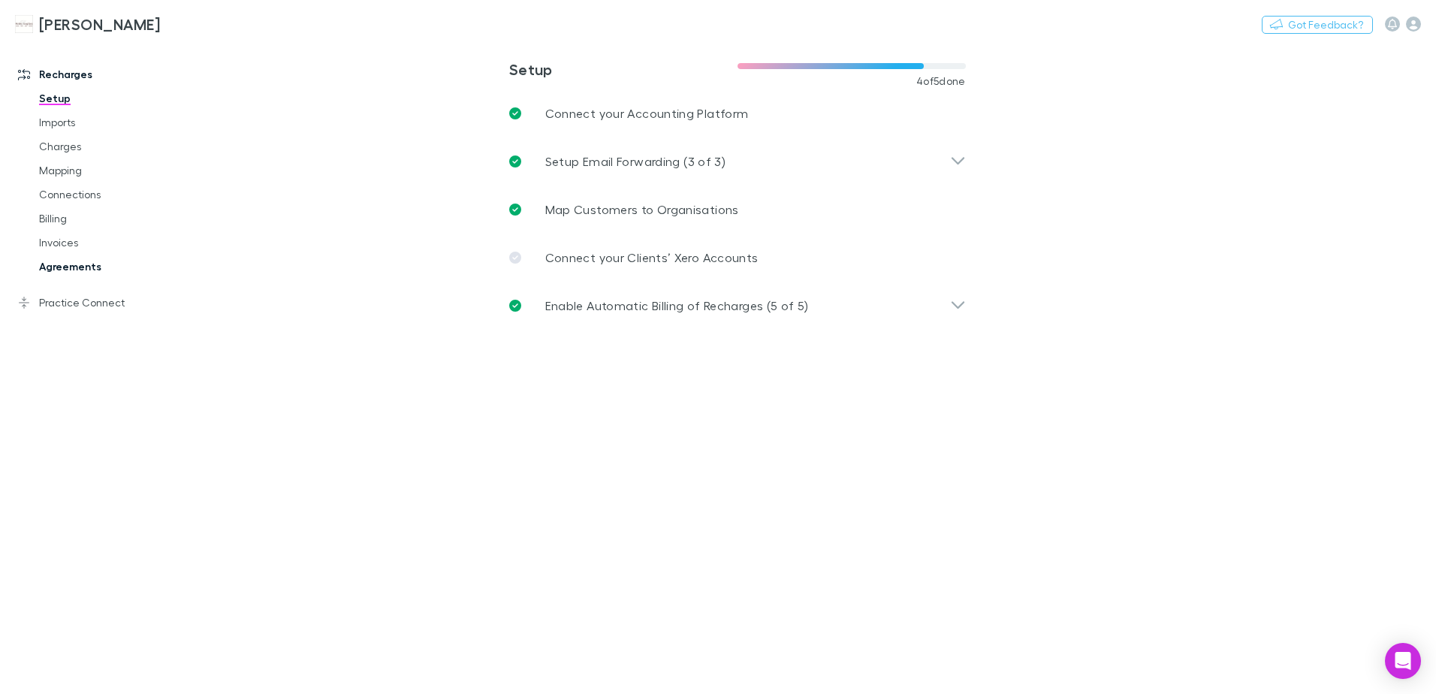  I want to click on a: Recharges, so click(103, 74).